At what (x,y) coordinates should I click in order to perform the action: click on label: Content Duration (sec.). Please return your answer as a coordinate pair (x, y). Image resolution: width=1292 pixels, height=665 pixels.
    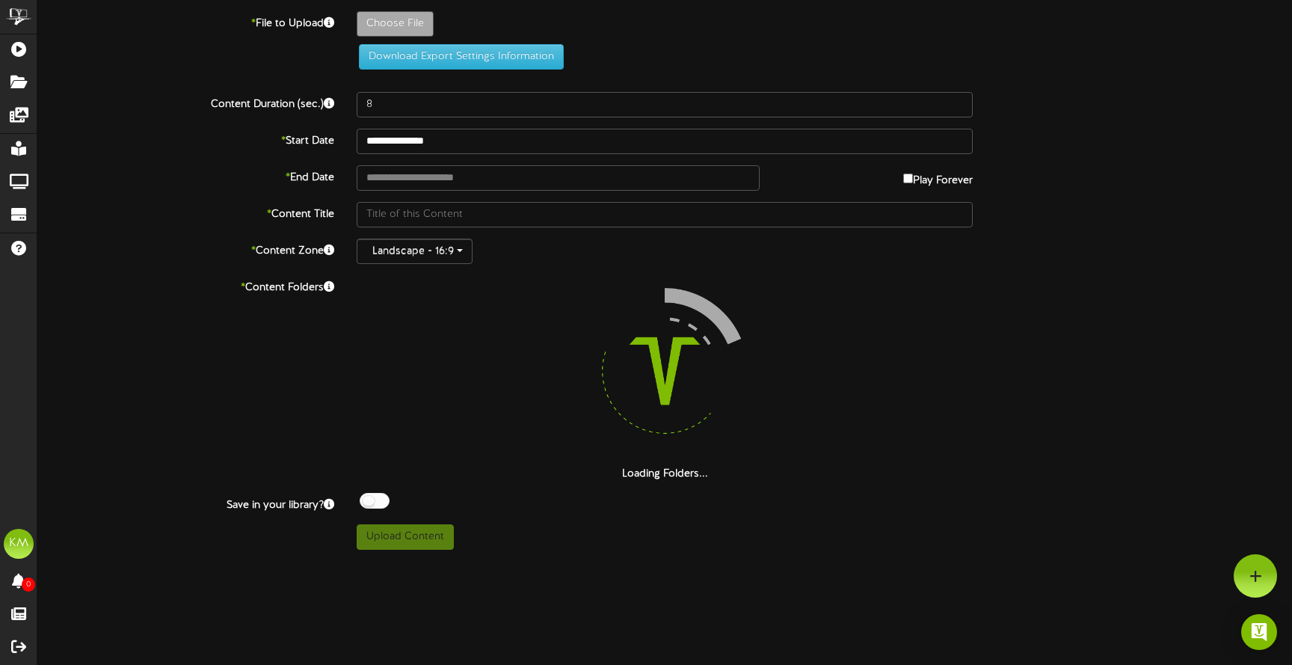
    Looking at the image, I should click on (185, 102).